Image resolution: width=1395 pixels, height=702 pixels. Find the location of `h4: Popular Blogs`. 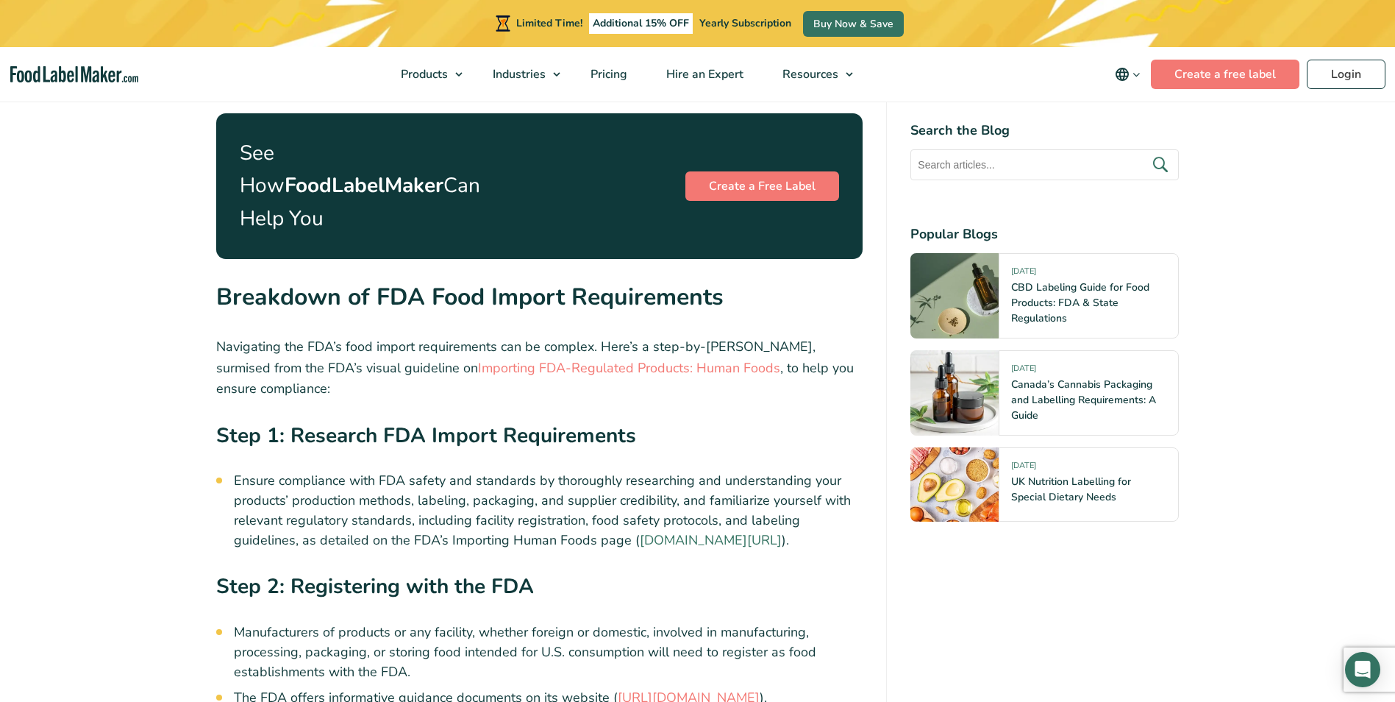

h4: Popular Blogs is located at coordinates (1045, 234).